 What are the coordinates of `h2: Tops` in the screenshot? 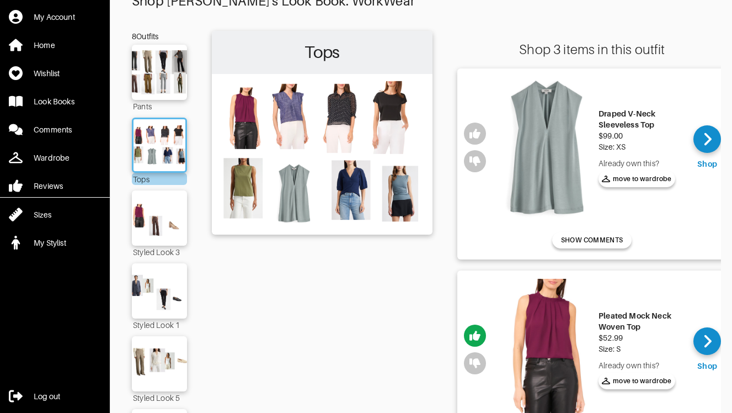 It's located at (322, 52).